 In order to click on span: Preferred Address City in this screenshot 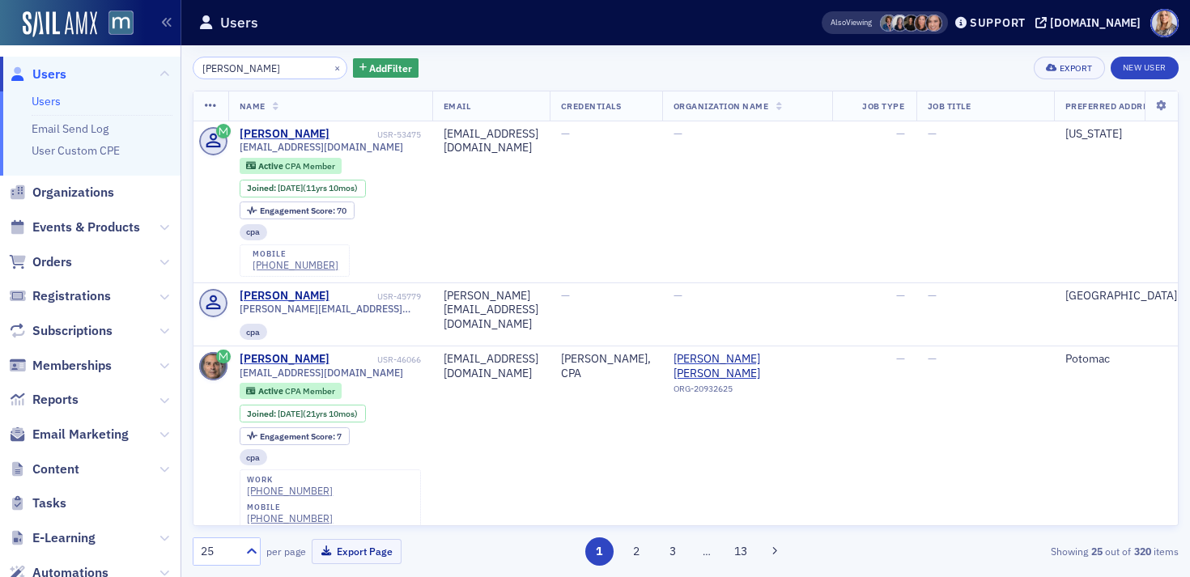, I will do `click(1124, 106)`.